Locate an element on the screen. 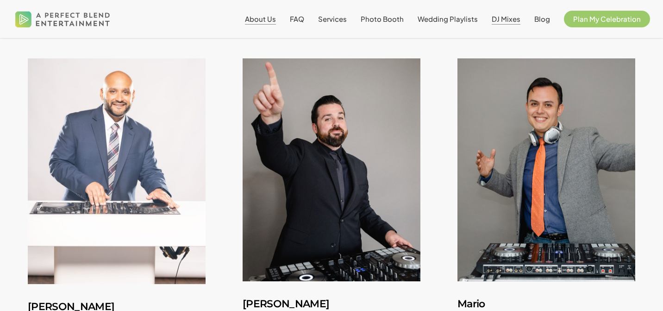 The image size is (663, 311). a: DJ Mixes is located at coordinates (506, 19).